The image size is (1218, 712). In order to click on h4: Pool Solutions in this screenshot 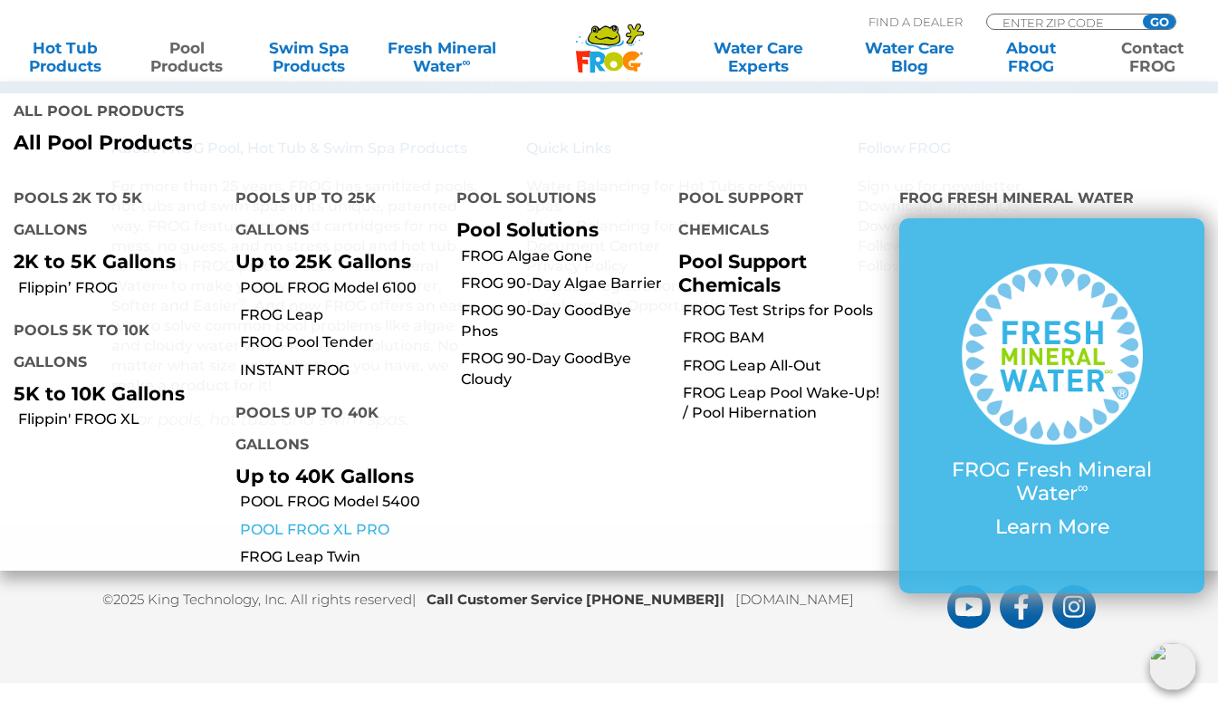, I will do `click(553, 200)`.